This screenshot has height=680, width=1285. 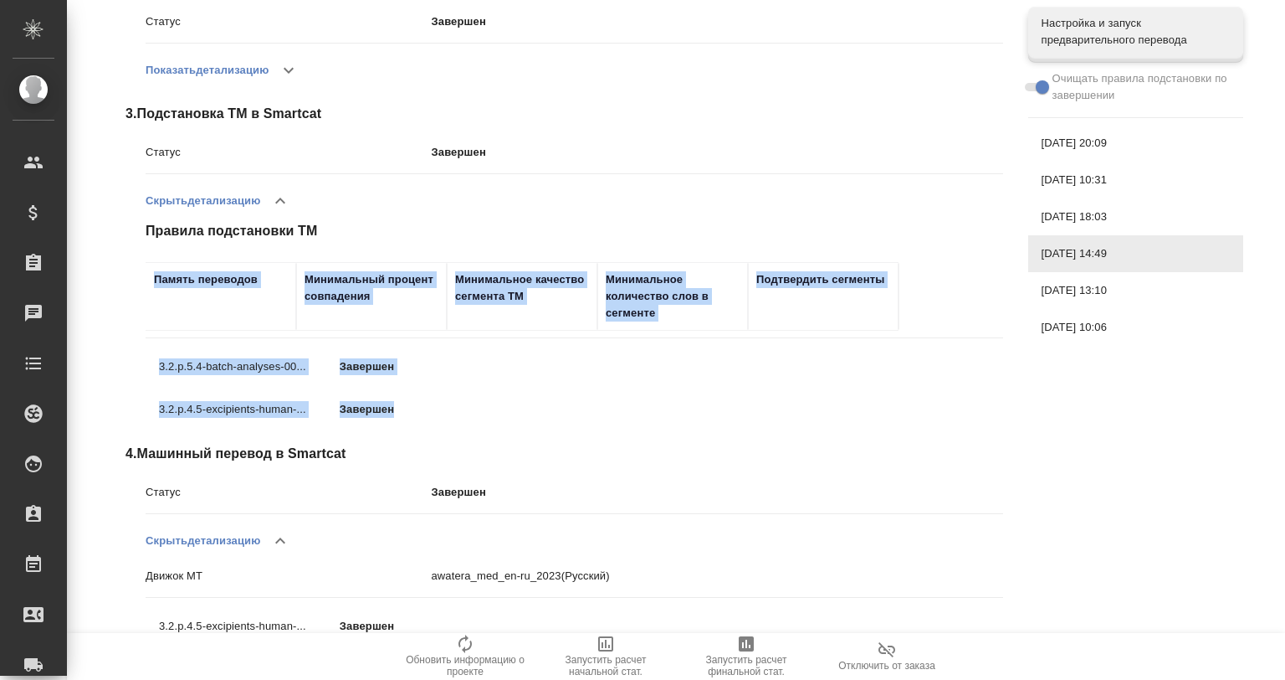 I want to click on div: Минимальный процент совпадения, so click(x=372, y=288).